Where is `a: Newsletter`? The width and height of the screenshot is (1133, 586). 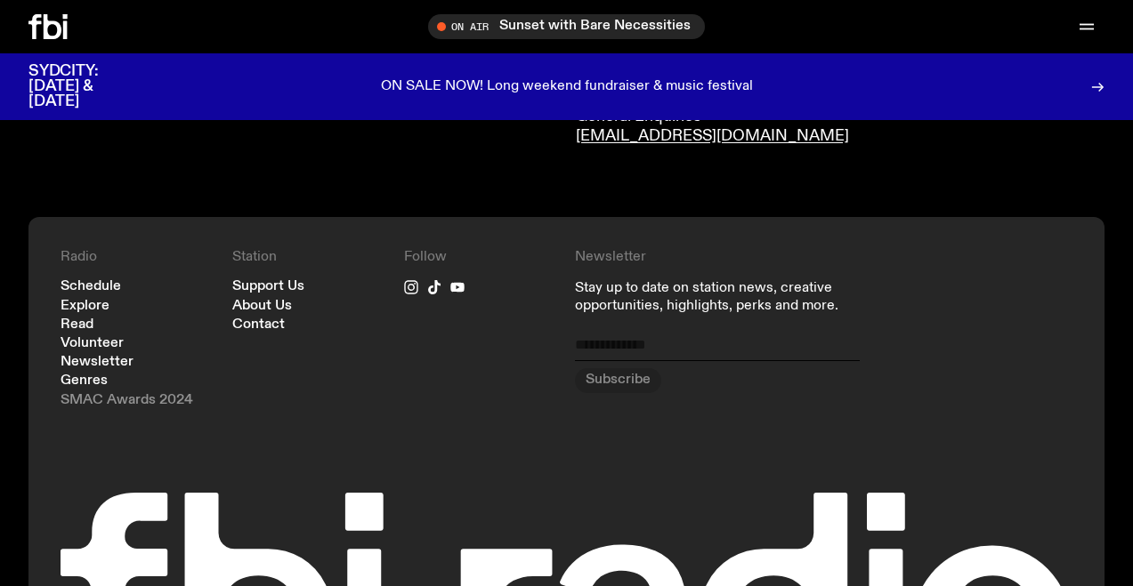 a: Newsletter is located at coordinates (97, 362).